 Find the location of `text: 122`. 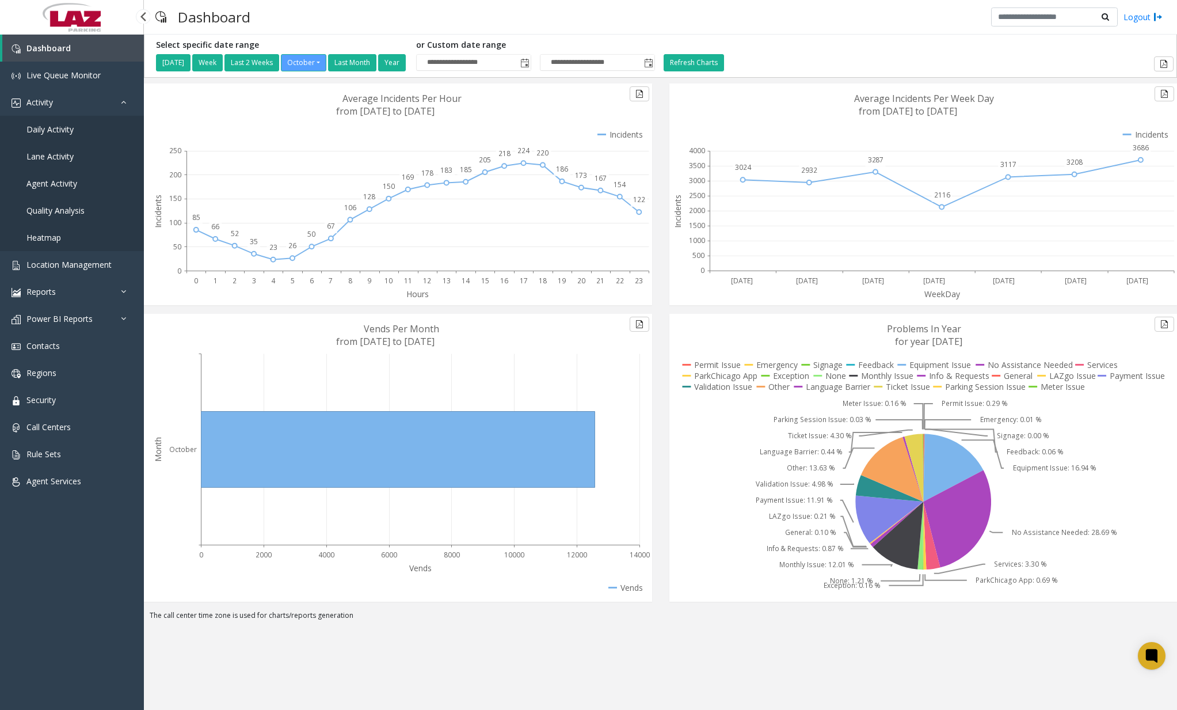

text: 122 is located at coordinates (639, 199).